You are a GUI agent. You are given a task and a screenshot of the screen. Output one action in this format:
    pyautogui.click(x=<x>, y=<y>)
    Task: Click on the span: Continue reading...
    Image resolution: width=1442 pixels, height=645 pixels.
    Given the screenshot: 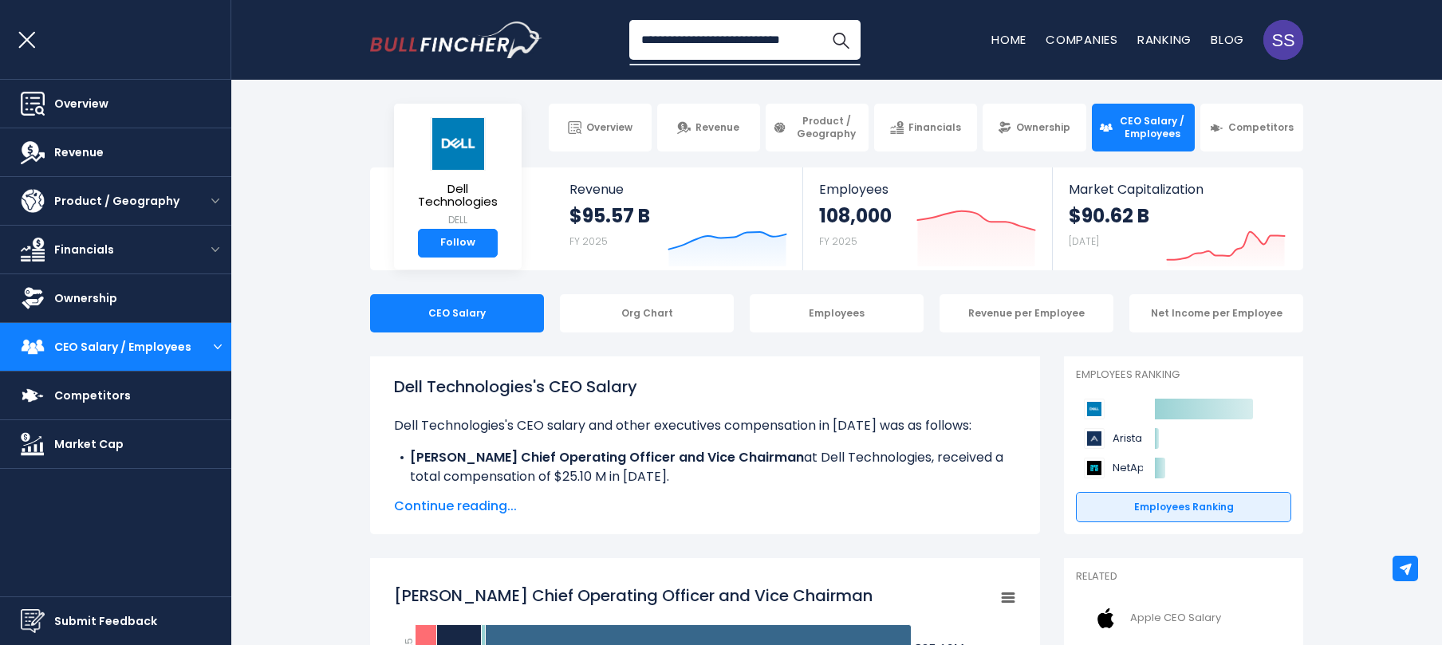 What is the action you would take?
    pyautogui.click(x=705, y=506)
    